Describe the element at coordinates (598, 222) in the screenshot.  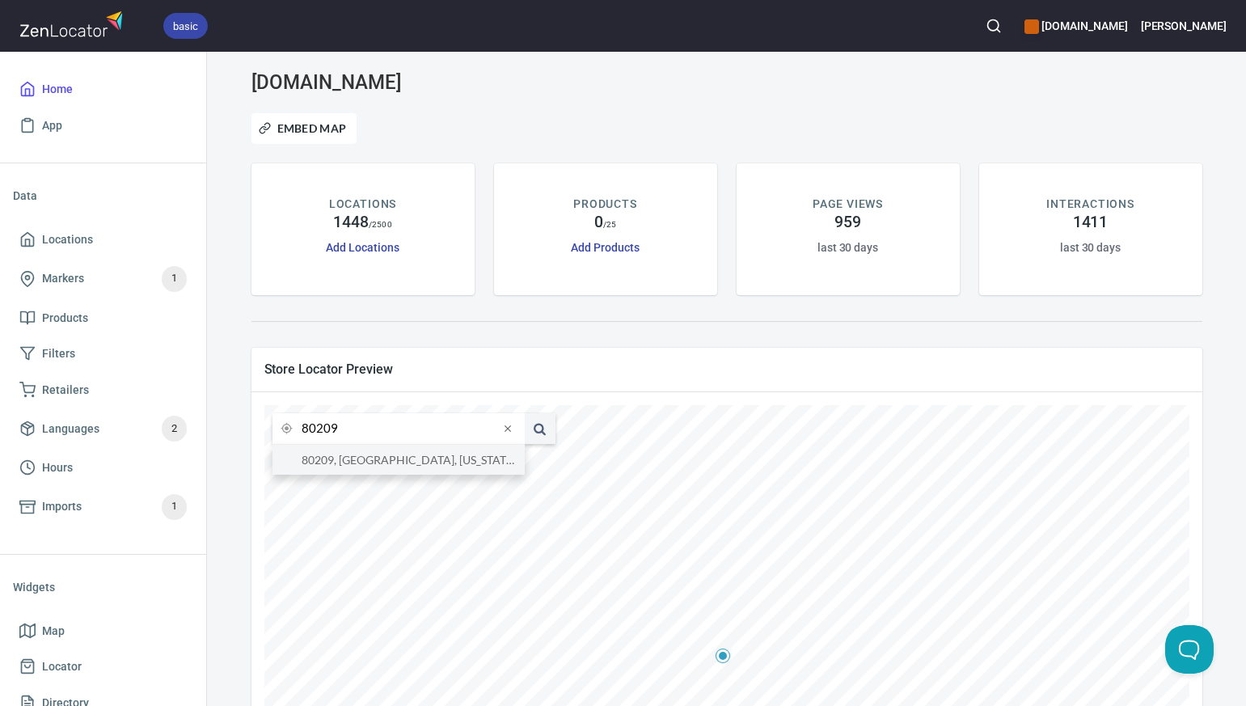
I see `h4: 0` at that location.